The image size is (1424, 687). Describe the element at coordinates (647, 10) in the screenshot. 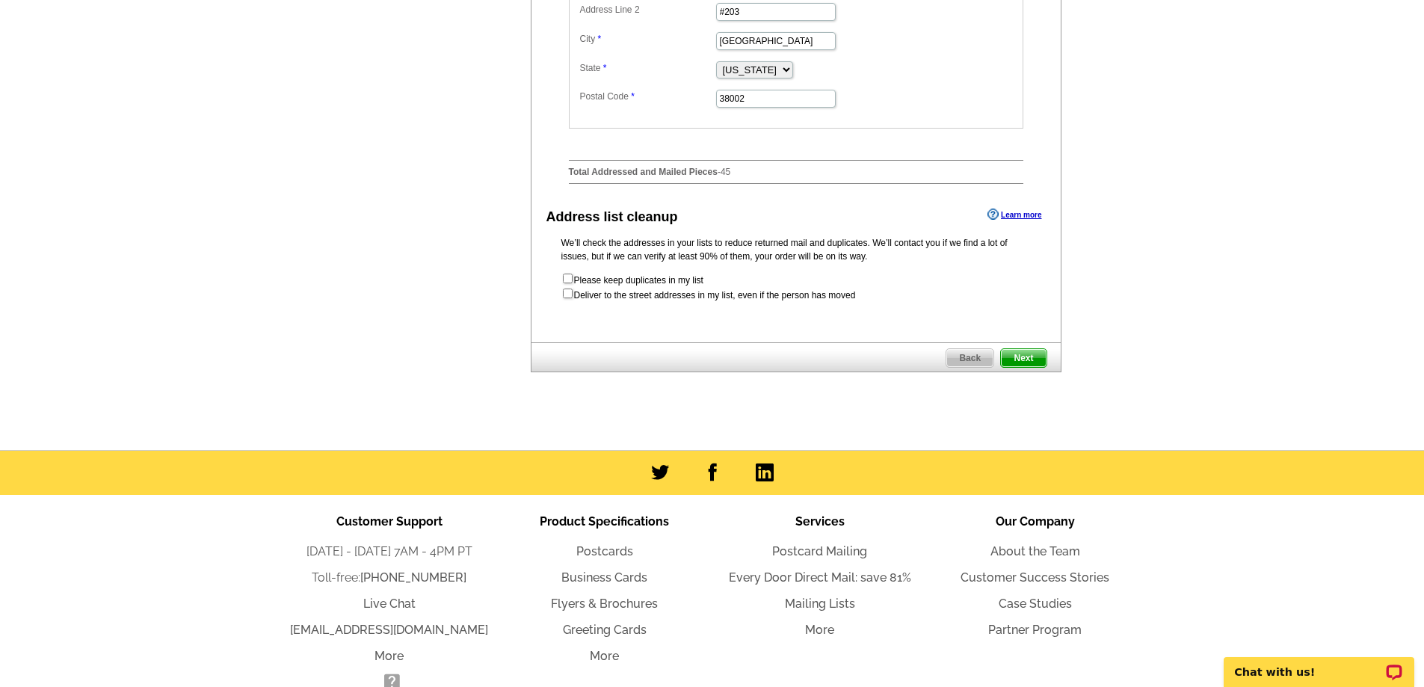

I see `label: Address Line 2` at that location.